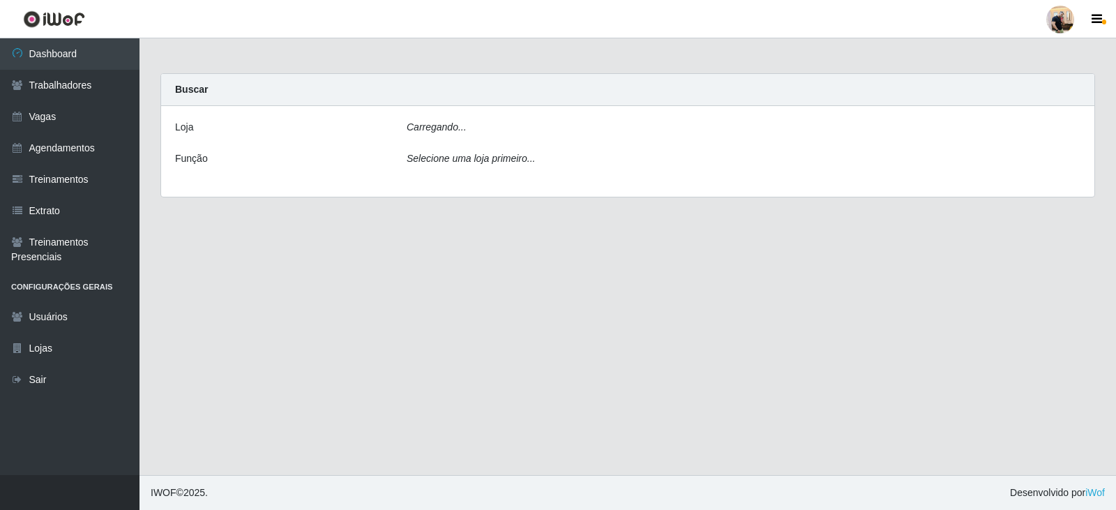 Image resolution: width=1116 pixels, height=510 pixels. I want to click on i: Selecione uma loja primeiro..., so click(471, 158).